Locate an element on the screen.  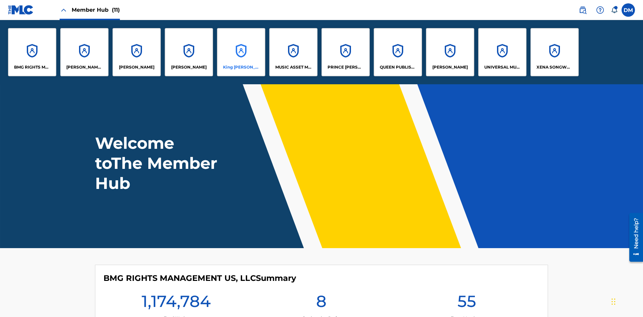
div: Help is located at coordinates (600, 10).